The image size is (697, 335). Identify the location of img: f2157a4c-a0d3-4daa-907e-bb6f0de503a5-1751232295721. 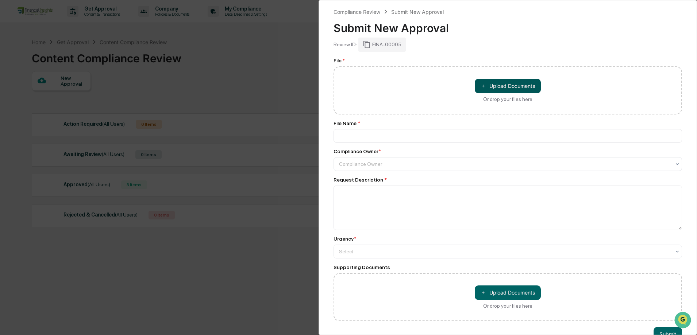
(9, 9).